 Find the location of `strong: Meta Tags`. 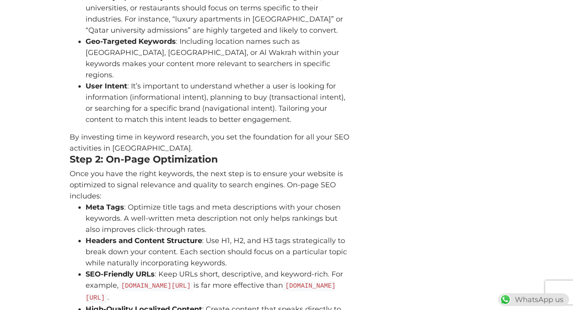

strong: Meta Tags is located at coordinates (105, 207).